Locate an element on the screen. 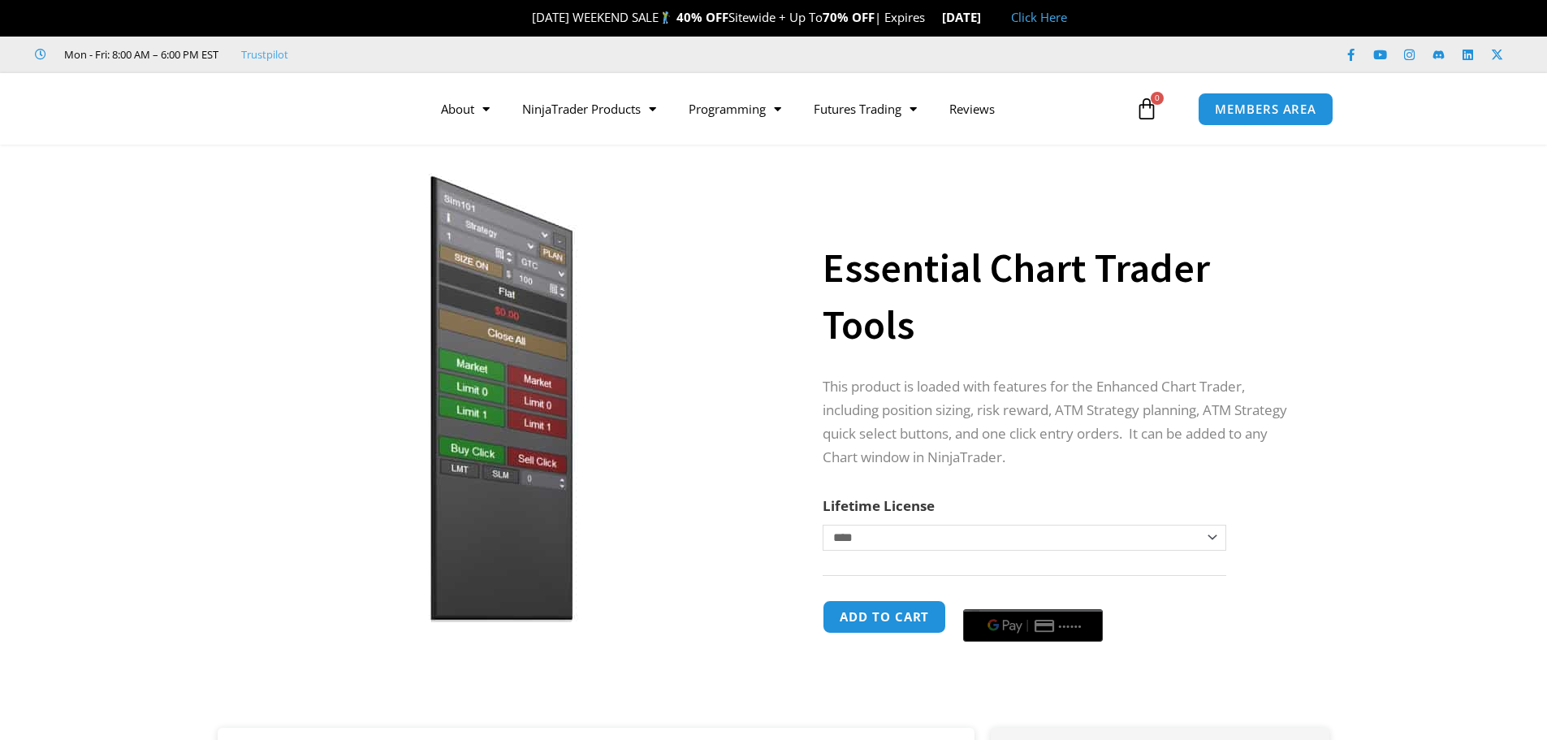  a: Futures Trading is located at coordinates (865, 109).